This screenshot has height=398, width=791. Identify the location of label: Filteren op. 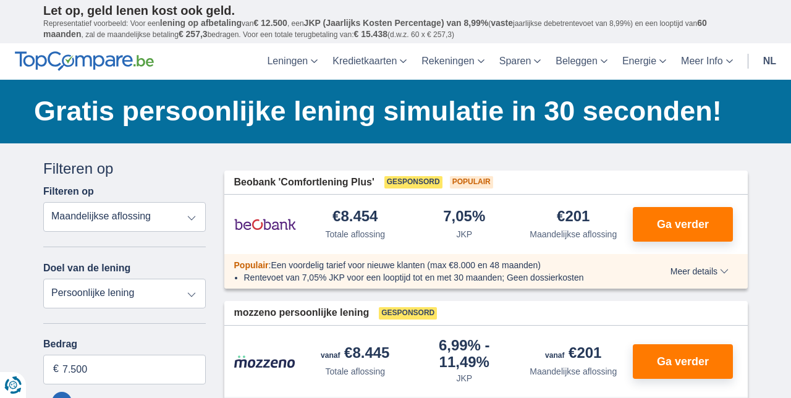
(69, 192).